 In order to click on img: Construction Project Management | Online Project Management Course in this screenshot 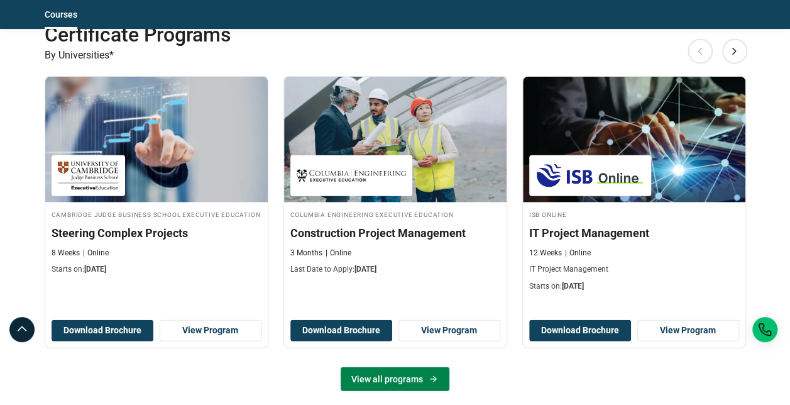, I will do `click(396, 140)`.